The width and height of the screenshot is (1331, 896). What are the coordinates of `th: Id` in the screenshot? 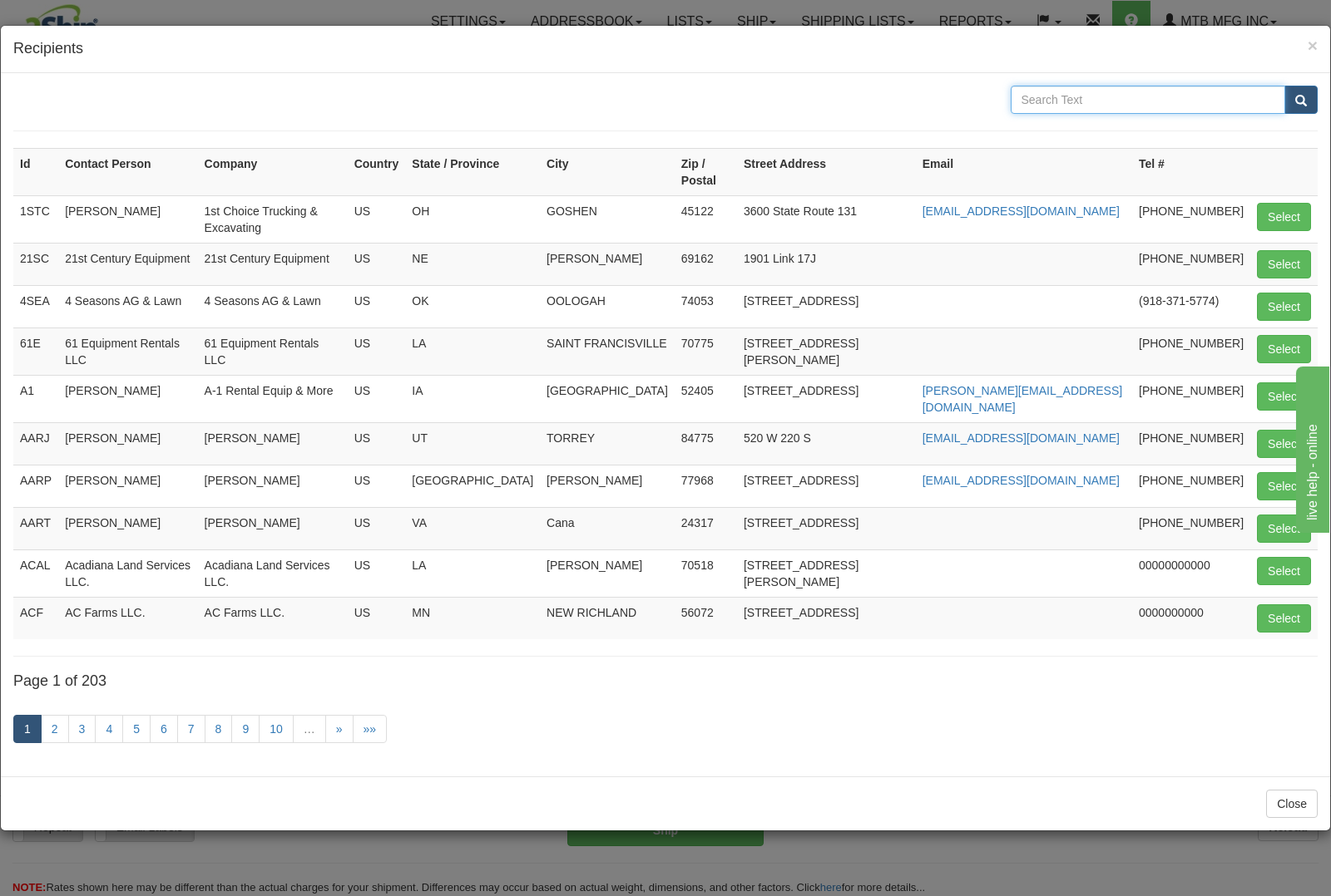 It's located at (36, 171).